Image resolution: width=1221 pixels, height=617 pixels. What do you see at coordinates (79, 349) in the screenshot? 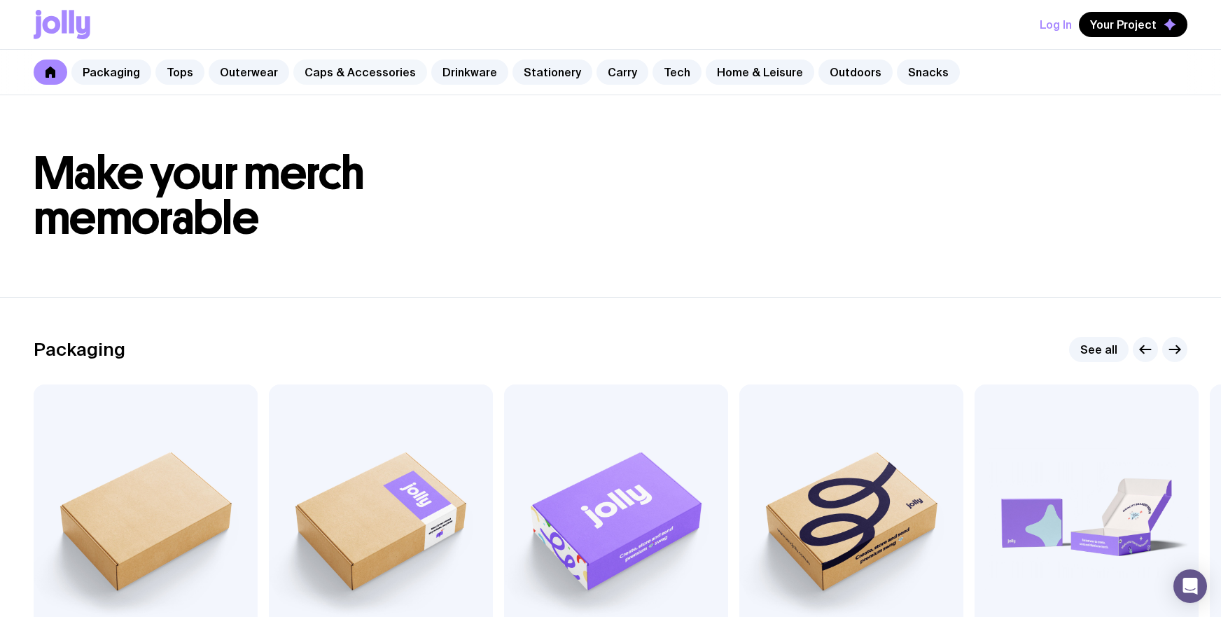
I see `h2: Packaging` at bounding box center [79, 349].